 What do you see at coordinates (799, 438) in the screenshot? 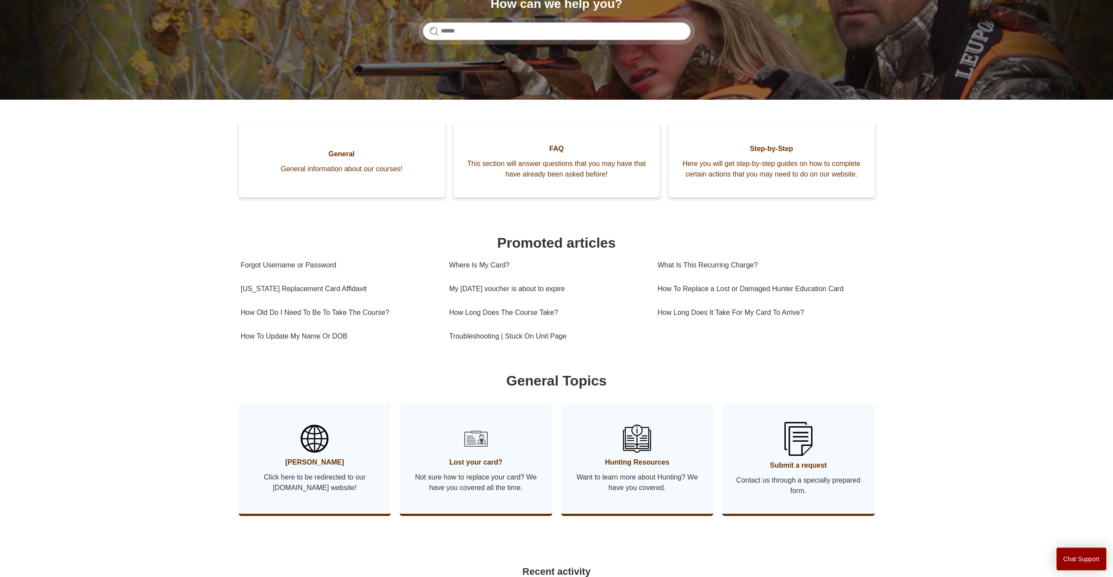
I see `img: 01HZPCYSSKB2GCFG1V3YA1JVB9` at bounding box center [799, 438].